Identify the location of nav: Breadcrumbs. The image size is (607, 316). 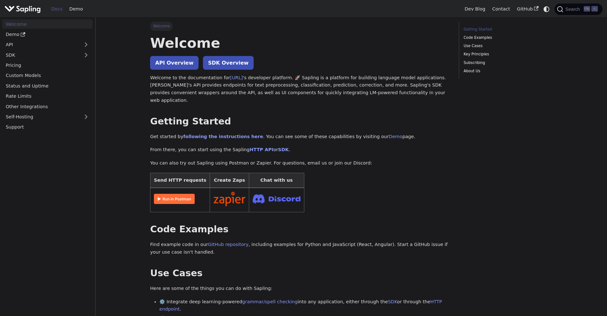
(300, 26).